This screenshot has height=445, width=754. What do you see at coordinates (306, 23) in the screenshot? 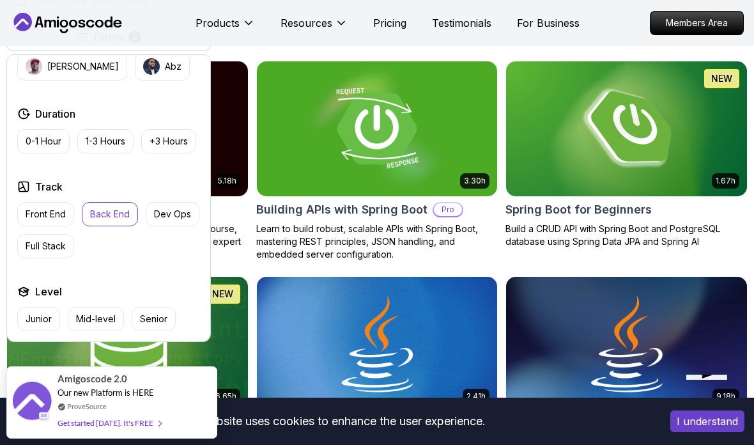
I see `p: Resources` at bounding box center [306, 23].